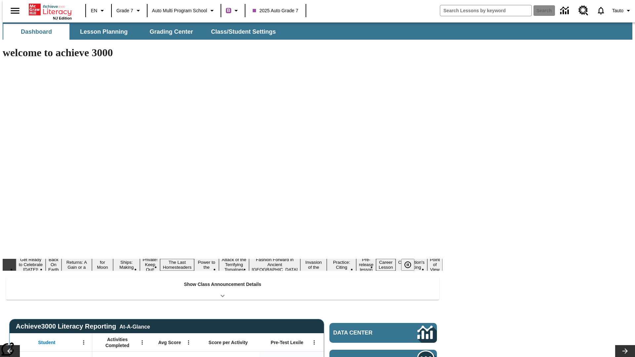  What do you see at coordinates (486, 11) in the screenshot?
I see `input: search field` at bounding box center [486, 11].